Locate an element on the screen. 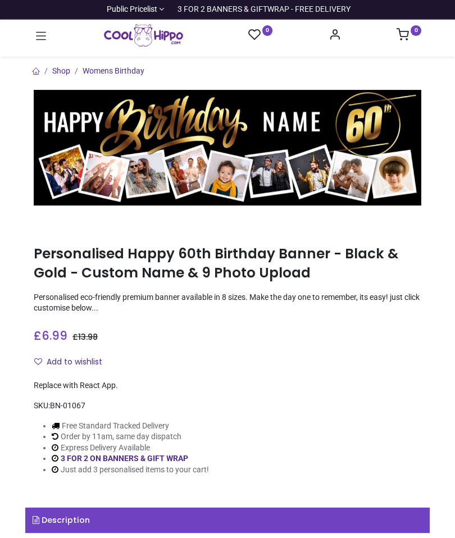  li: Express Delivery Available is located at coordinates (130, 448).